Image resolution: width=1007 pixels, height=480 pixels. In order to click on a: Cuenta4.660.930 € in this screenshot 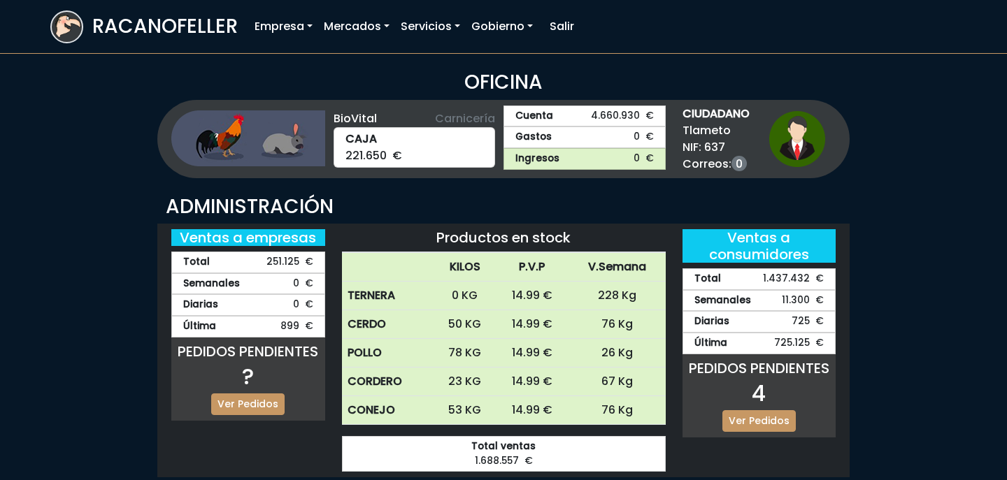, I will do `click(585, 116)`.